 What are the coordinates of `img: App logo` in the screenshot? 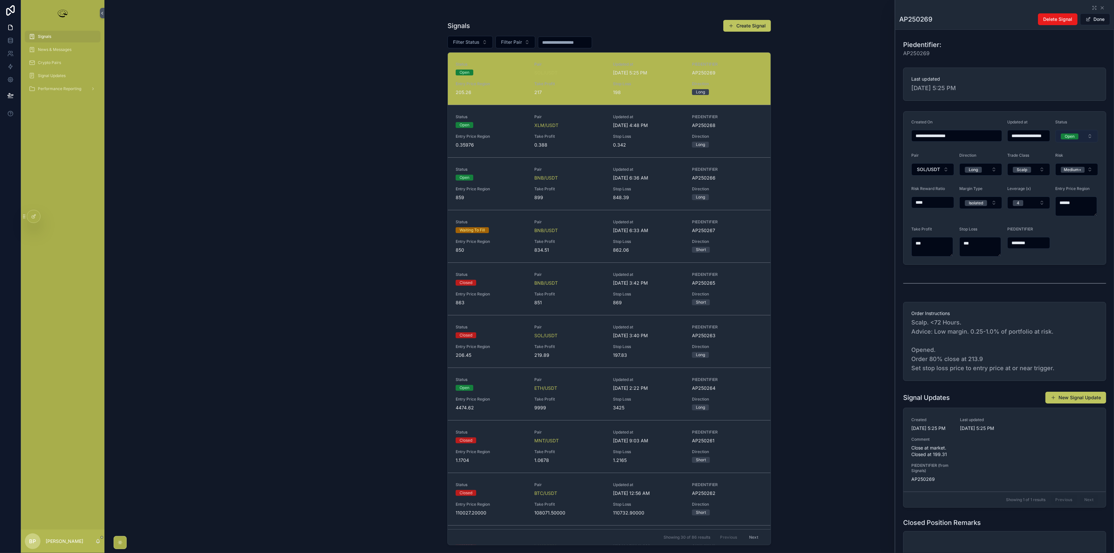 It's located at (63, 13).